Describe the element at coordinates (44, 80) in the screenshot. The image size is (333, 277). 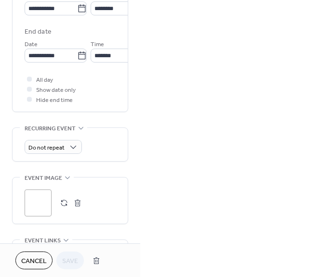
I see `span: All day` at that location.